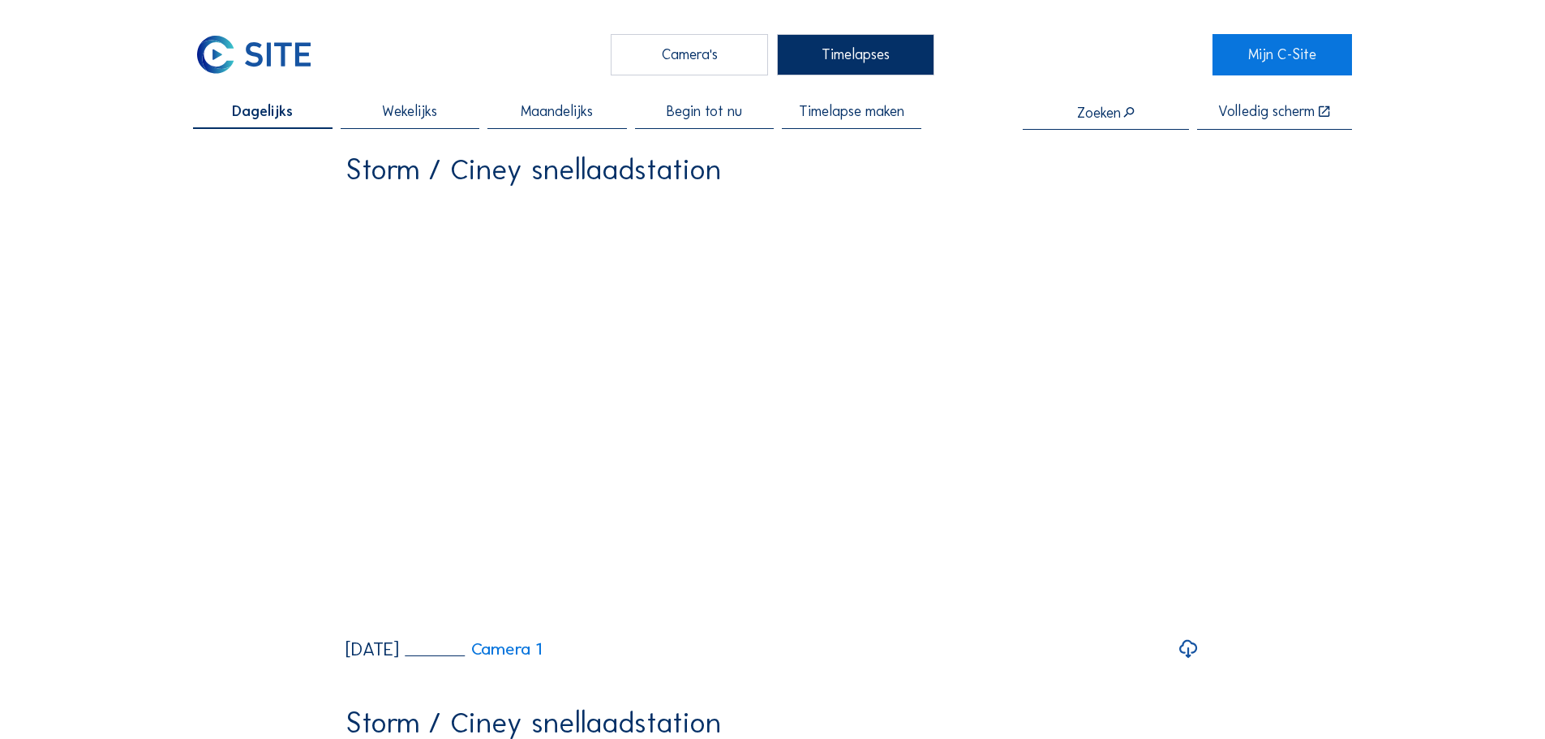 This screenshot has width=1545, height=739. I want to click on div: Volledig scherm, so click(1266, 112).